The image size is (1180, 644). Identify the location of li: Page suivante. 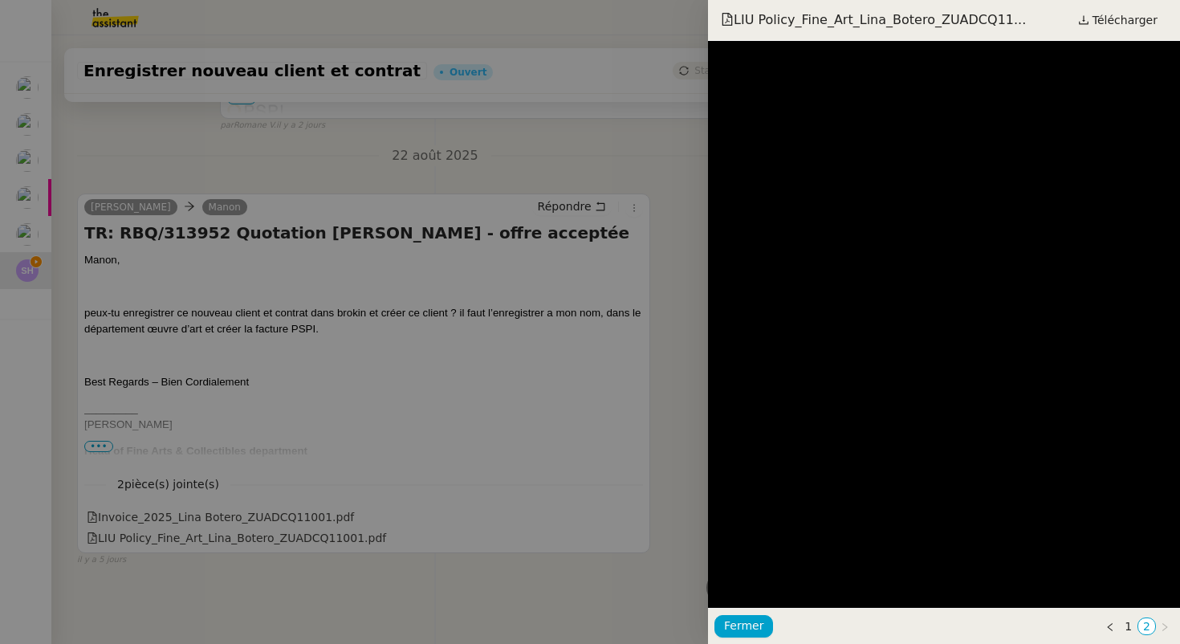
(1165, 626).